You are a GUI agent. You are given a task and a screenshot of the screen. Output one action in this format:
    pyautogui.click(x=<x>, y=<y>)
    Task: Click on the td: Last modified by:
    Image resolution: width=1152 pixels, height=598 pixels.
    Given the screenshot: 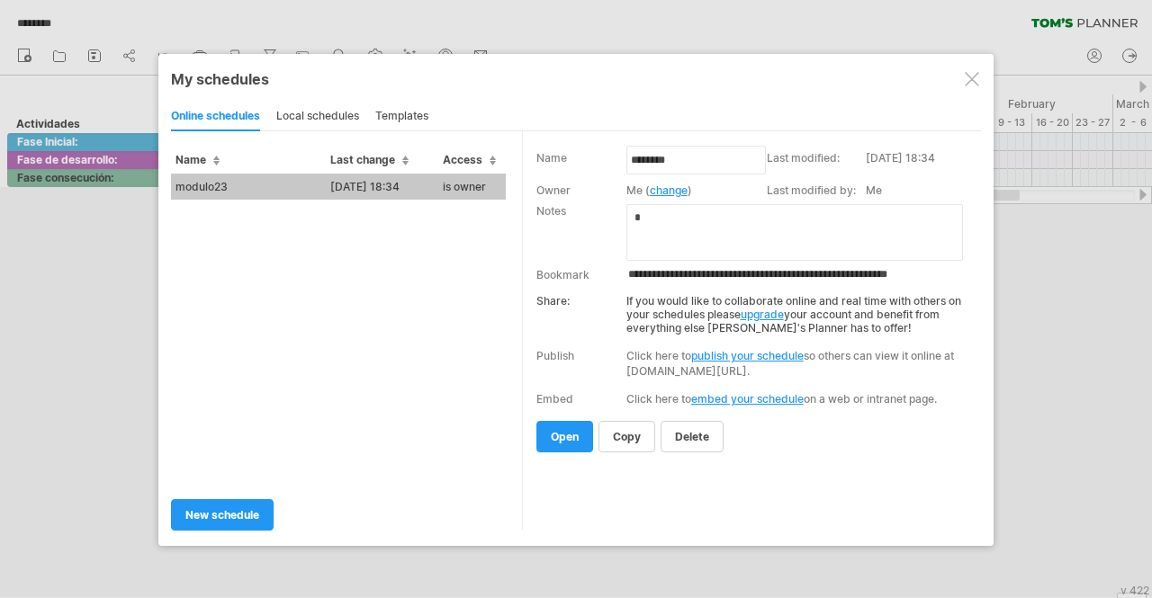 What is the action you would take?
    pyautogui.click(x=816, y=192)
    